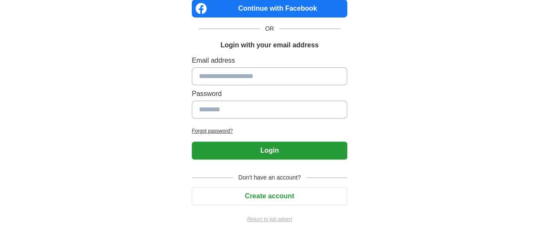  What do you see at coordinates (269, 45) in the screenshot?
I see `h1: Login with your email address` at bounding box center [269, 45].